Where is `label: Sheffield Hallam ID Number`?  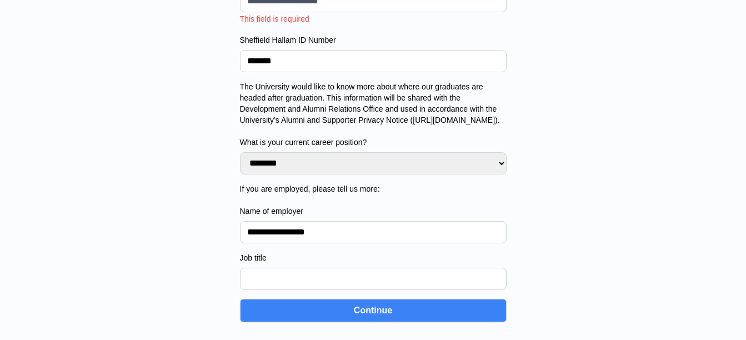 label: Sheffield Hallam ID Number is located at coordinates (373, 40).